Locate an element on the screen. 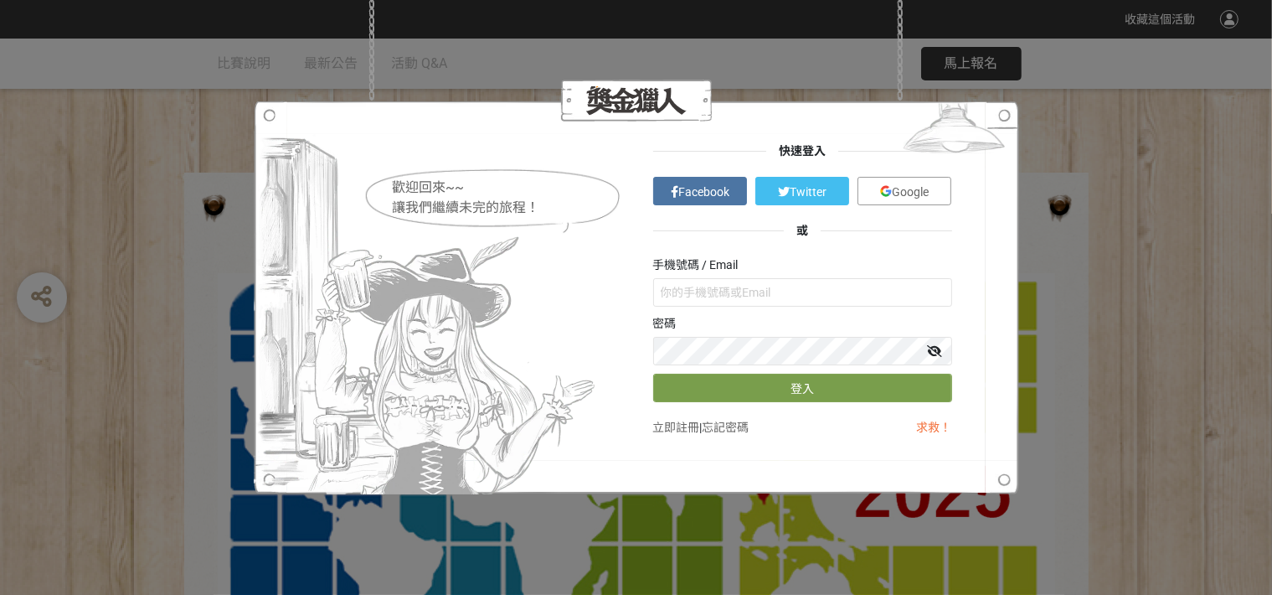 The width and height of the screenshot is (1272, 595). span: Google is located at coordinates (910, 192).